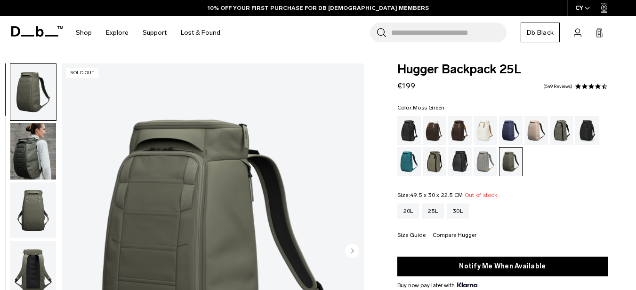  I want to click on a: 20L, so click(408, 211).